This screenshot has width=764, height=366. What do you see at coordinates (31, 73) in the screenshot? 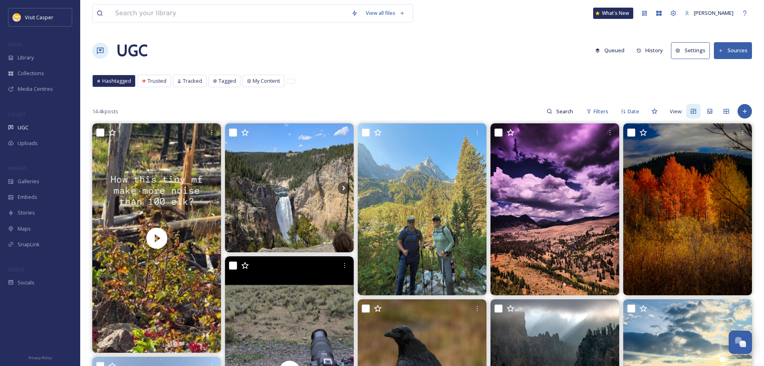
I see `span: Collections` at bounding box center [31, 73].